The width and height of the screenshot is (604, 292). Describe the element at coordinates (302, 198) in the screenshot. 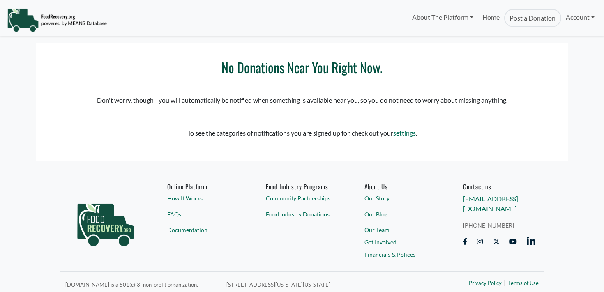

I see `a: Community Partnerships` at that location.